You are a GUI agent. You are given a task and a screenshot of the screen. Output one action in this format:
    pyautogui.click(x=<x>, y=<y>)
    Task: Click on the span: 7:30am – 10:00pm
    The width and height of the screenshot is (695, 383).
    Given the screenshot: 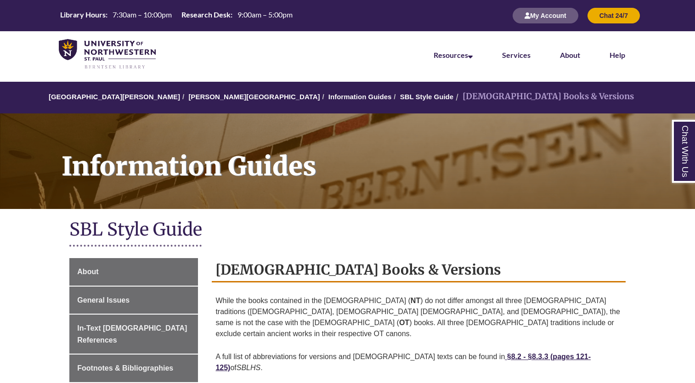 What is the action you would take?
    pyautogui.click(x=142, y=14)
    